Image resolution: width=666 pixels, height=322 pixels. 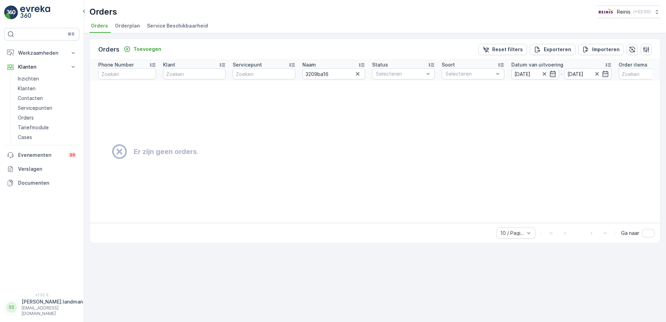 What do you see at coordinates (166, 152) in the screenshot?
I see `h2: Er zijn geen orders.` at bounding box center [166, 152].